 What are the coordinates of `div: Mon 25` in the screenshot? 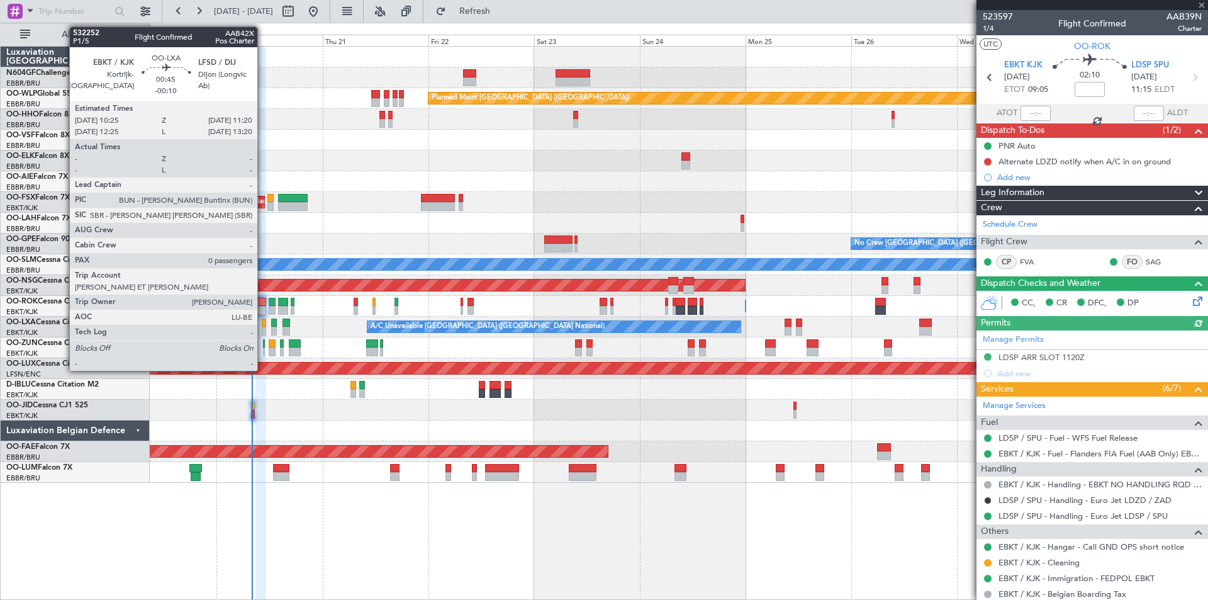 It's located at (798, 40).